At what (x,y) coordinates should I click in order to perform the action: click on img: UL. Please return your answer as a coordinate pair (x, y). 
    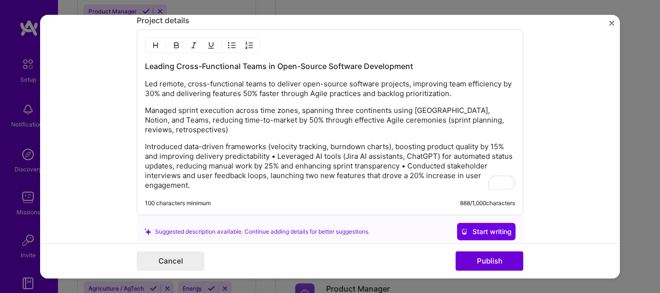
    Looking at the image, I should click on (232, 45).